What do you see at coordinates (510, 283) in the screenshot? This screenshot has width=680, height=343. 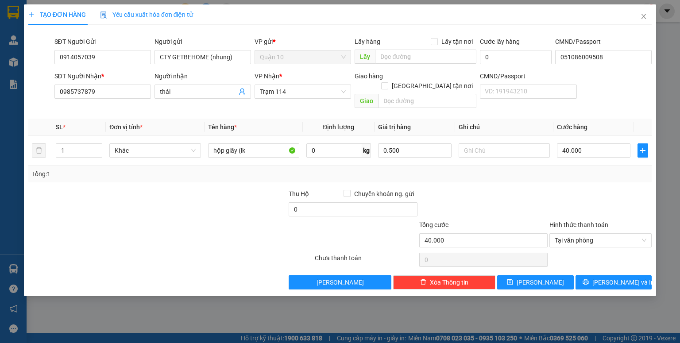 I see `span: save` at bounding box center [510, 283].